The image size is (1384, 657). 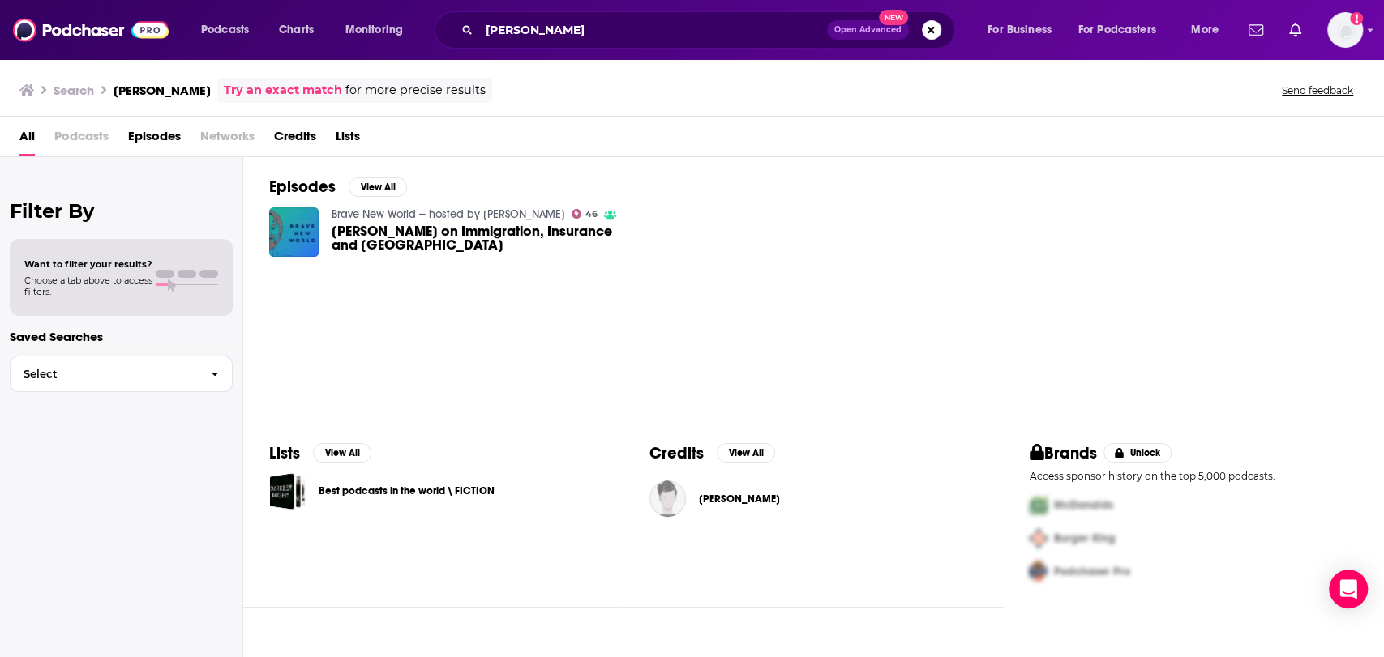 I want to click on h3: Search, so click(x=74, y=90).